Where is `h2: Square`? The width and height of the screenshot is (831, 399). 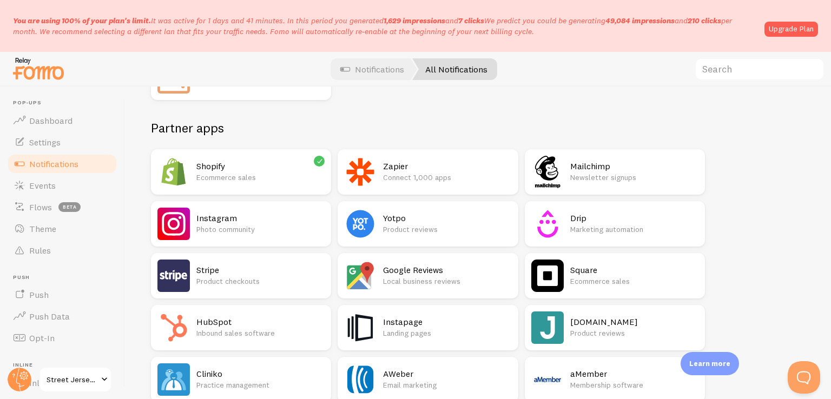 h2: Square is located at coordinates (634, 270).